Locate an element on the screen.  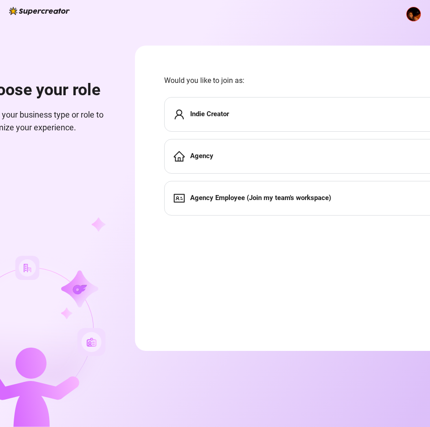
span: home is located at coordinates (179, 156).